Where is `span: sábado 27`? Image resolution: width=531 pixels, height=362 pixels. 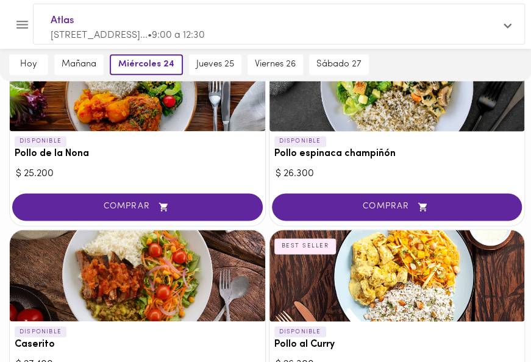
span: sábado 27 is located at coordinates (339, 65).